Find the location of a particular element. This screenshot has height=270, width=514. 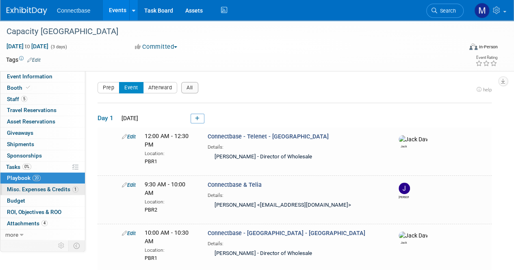

a: Giveaways is located at coordinates (43, 133).